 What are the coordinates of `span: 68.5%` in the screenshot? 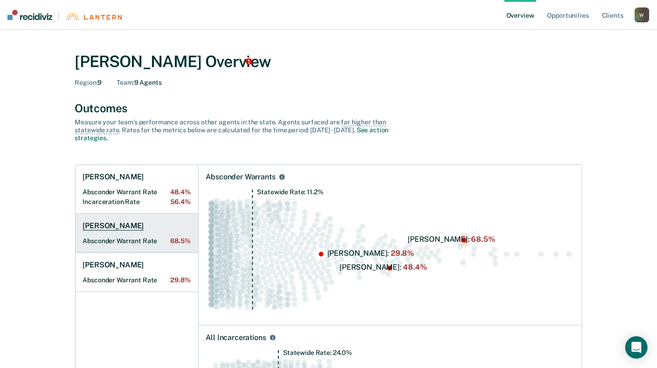 It's located at (180, 241).